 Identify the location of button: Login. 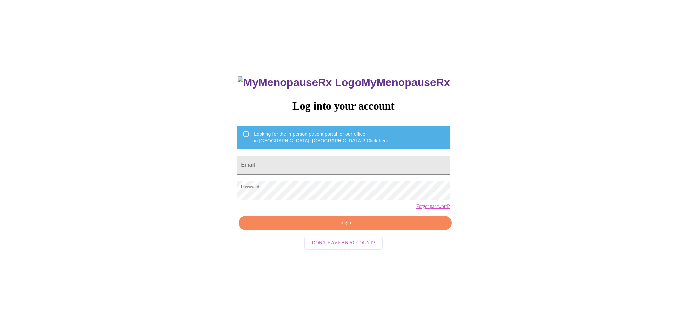
(345, 223).